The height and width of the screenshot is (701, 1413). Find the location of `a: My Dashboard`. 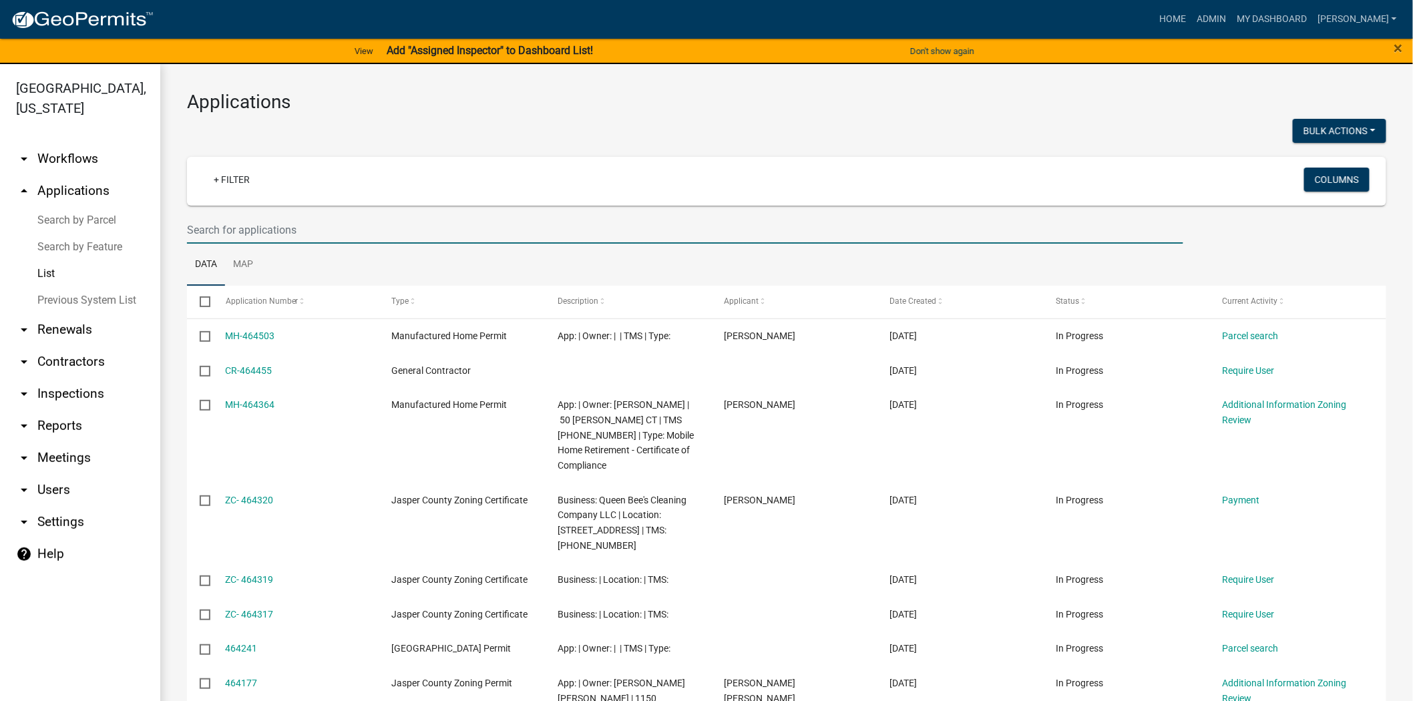

a: My Dashboard is located at coordinates (1271, 19).